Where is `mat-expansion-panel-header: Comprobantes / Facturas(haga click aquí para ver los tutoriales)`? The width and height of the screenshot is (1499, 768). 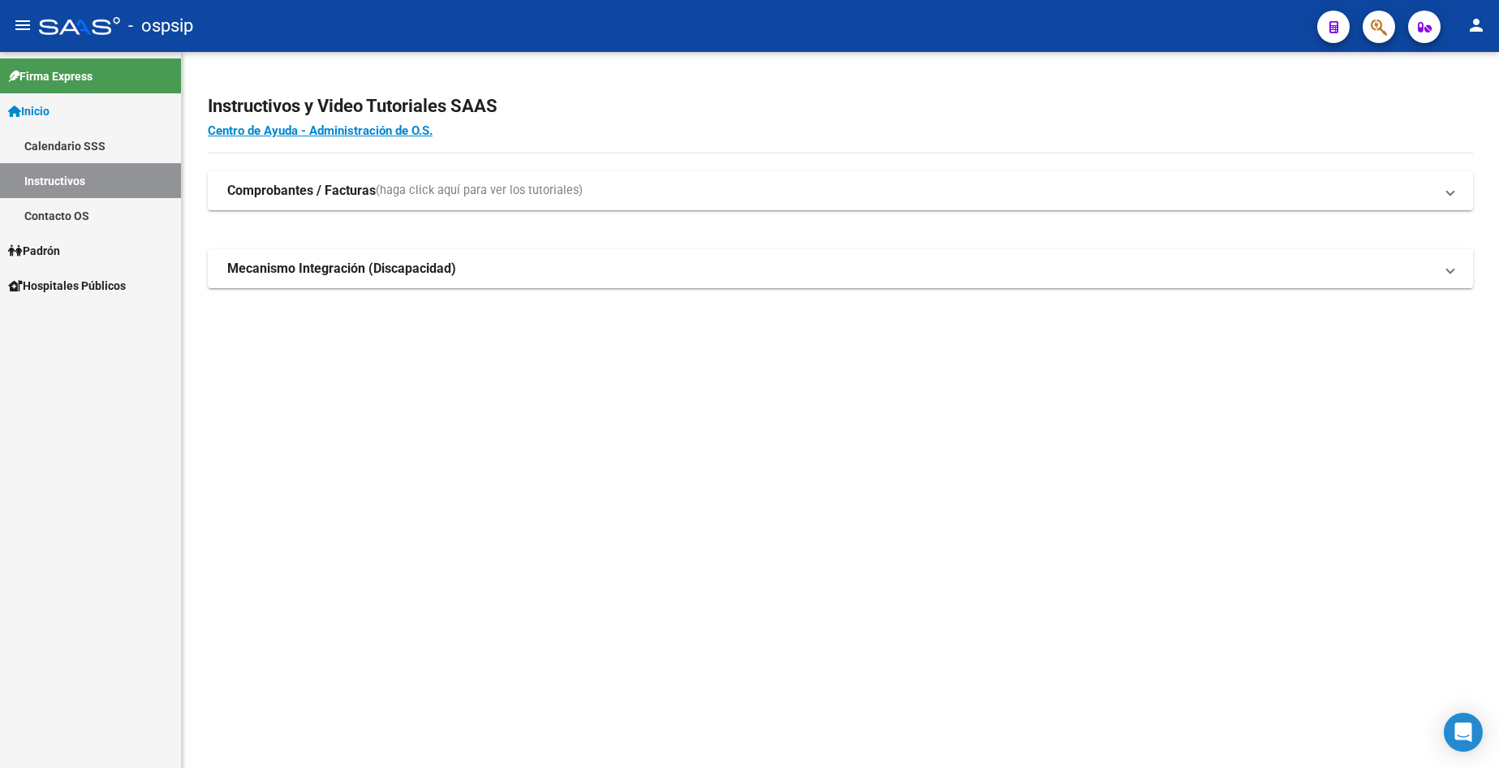
mat-expansion-panel-header: Comprobantes / Facturas(haga click aquí para ver los tutoriales) is located at coordinates (840, 191).